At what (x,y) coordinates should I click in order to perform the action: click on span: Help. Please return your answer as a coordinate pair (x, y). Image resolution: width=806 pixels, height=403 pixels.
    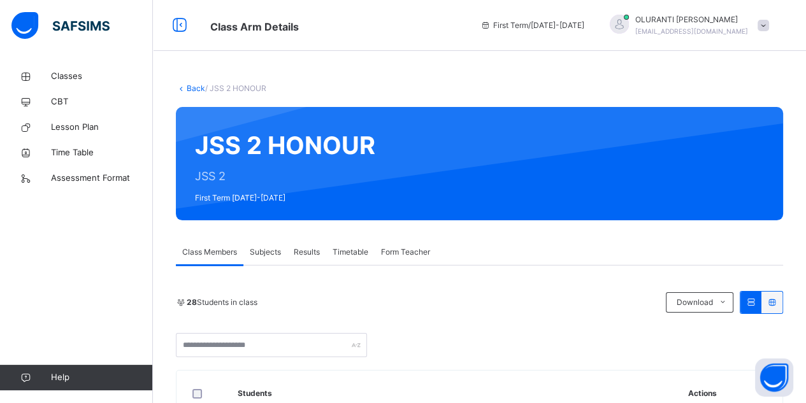
    Looking at the image, I should click on (101, 378).